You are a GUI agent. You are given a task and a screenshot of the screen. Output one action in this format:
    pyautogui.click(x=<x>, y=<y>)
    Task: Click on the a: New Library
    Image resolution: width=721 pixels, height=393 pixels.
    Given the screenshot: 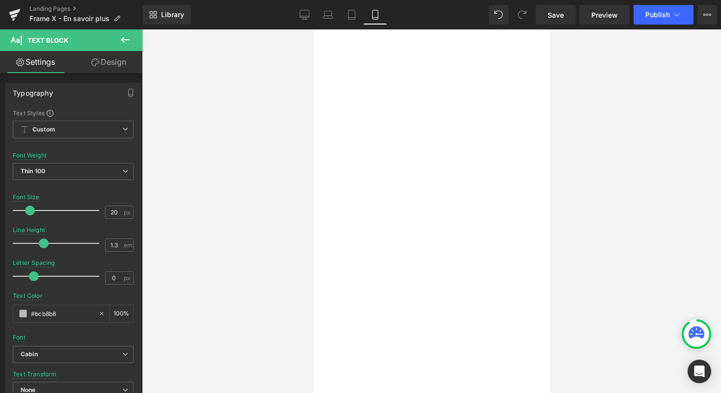 What is the action you would take?
    pyautogui.click(x=166, y=15)
    